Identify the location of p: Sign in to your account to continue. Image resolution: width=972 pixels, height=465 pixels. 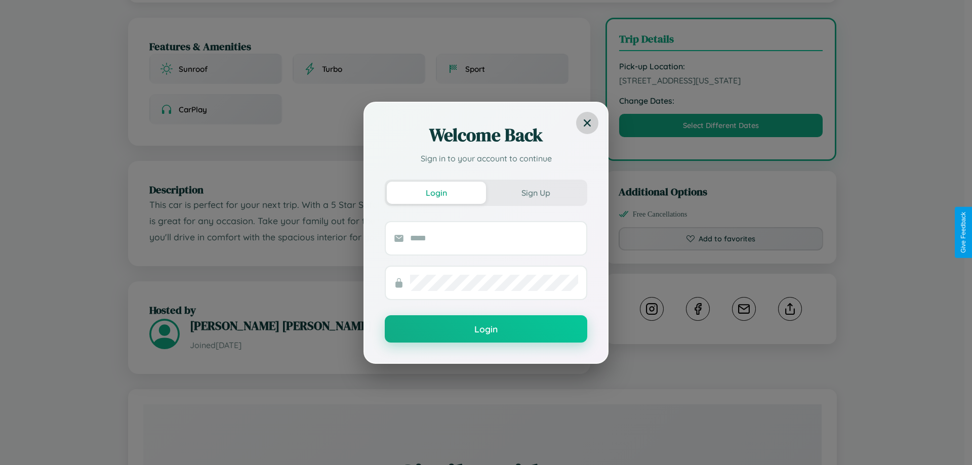
(486, 158).